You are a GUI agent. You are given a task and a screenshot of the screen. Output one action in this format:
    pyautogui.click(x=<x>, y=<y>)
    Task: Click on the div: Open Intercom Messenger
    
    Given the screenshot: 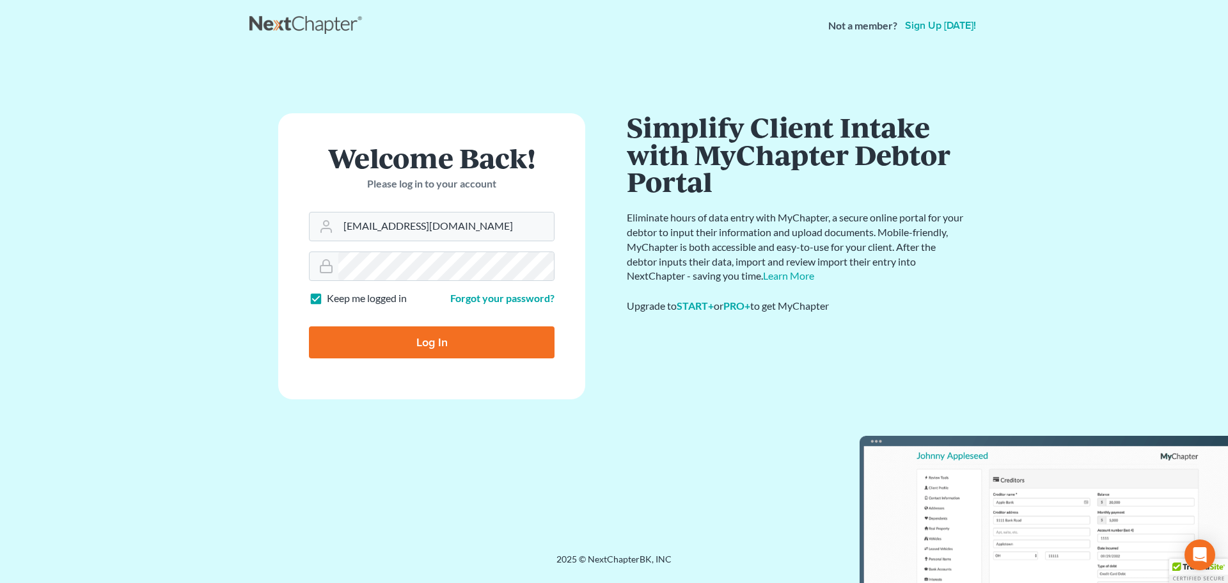 What is the action you would take?
    pyautogui.click(x=1200, y=555)
    